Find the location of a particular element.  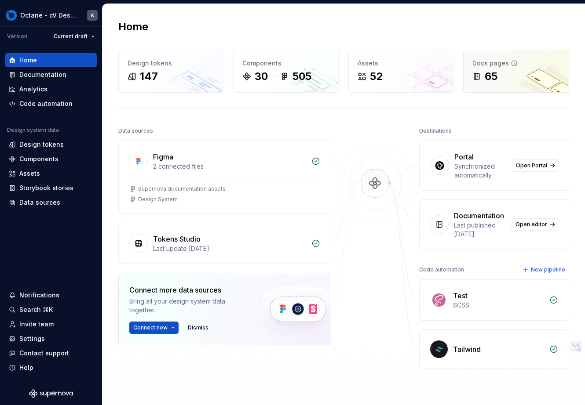

div: 65 is located at coordinates (491, 77).